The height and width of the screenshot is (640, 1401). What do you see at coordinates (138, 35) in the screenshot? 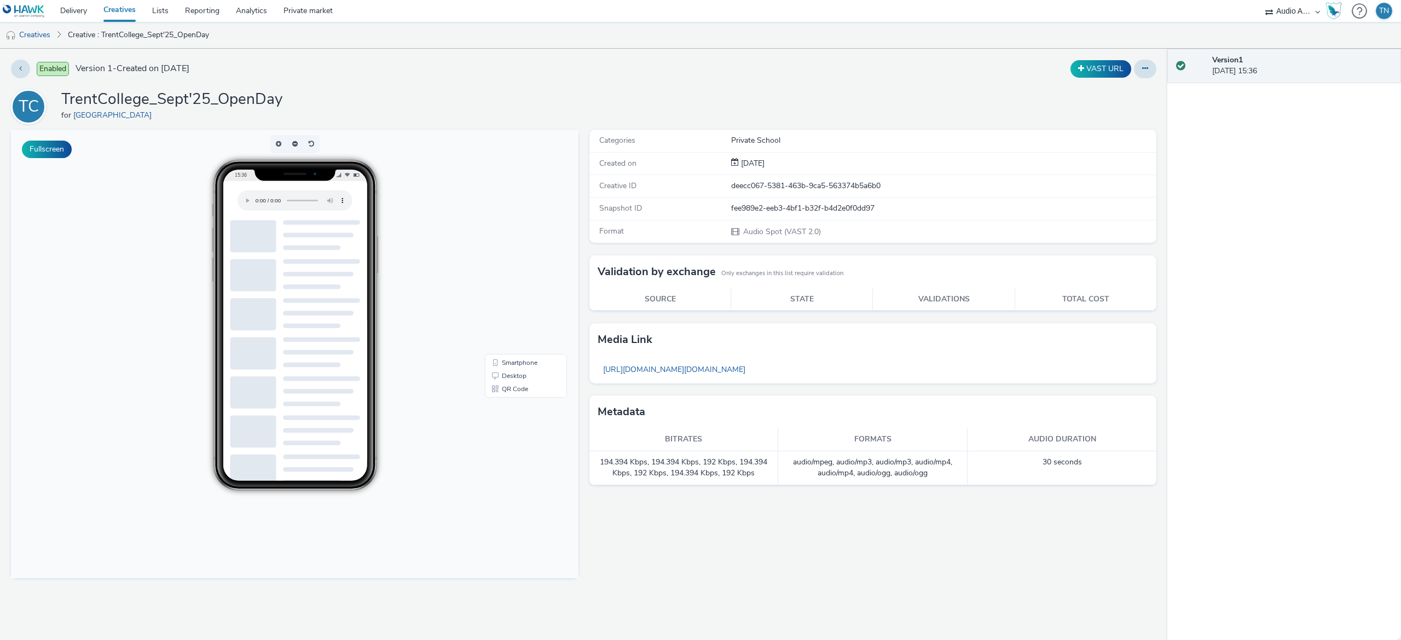
I see `a: Creative : TrentCollege_Sept'25_OpenDay` at bounding box center [138, 35].